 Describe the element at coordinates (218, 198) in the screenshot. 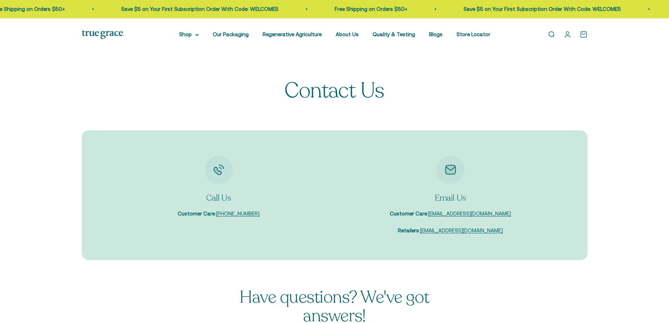

I see `p: Call Us` at that location.